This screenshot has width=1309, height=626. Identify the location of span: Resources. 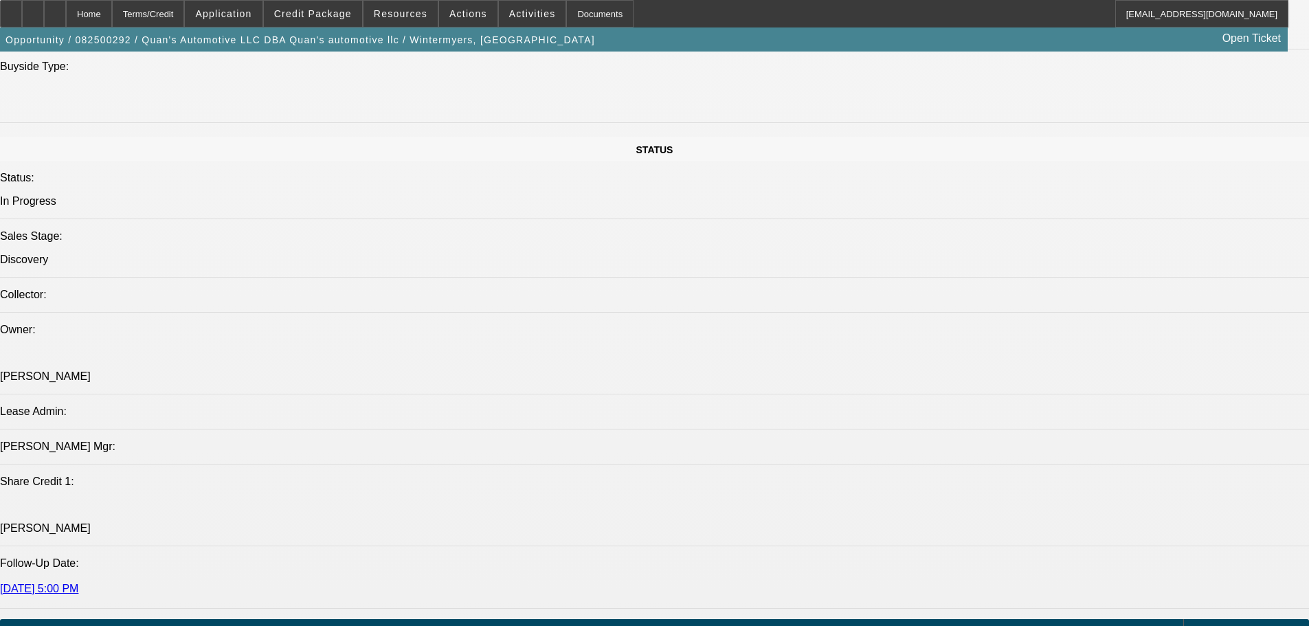
(401, 14).